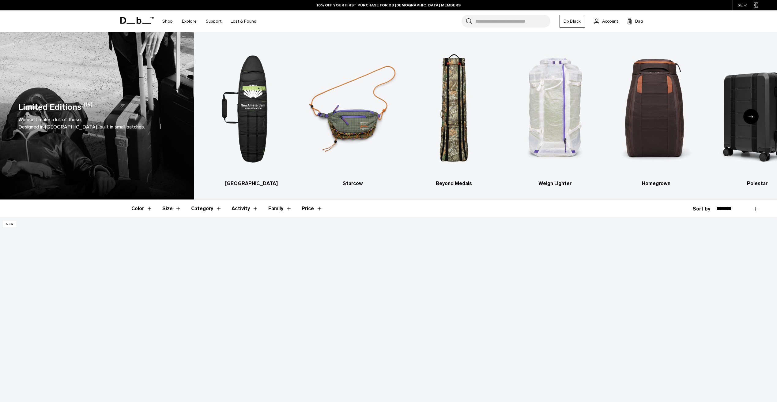 The image size is (777, 402). What do you see at coordinates (453, 114) in the screenshot?
I see `a: Db Beyond Medals` at bounding box center [453, 114].